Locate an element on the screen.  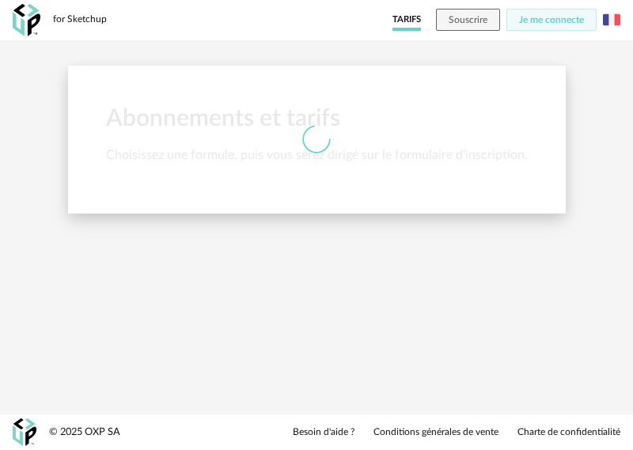
a: Je me connecte is located at coordinates (551, 20).